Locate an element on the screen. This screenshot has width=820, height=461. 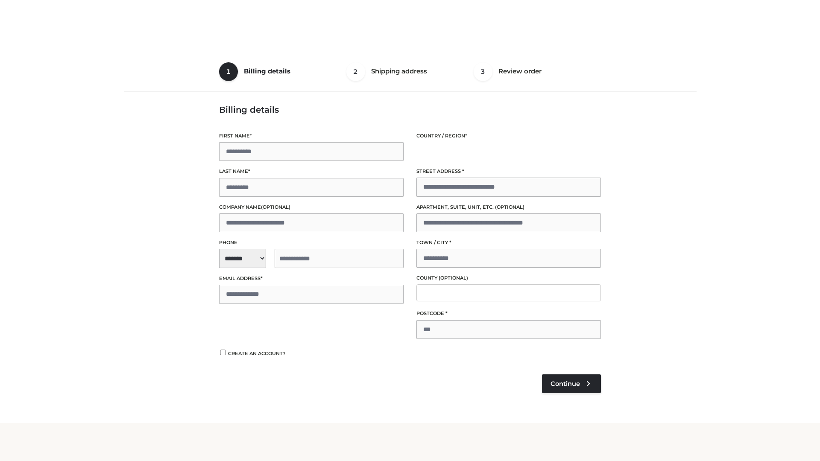
label: Town / City is located at coordinates (509, 243).